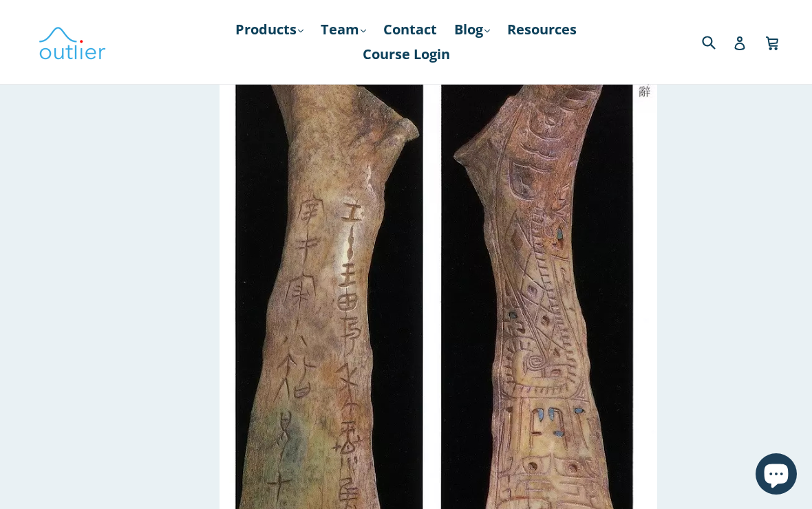 The image size is (812, 509). What do you see at coordinates (410, 30) in the screenshot?
I see `a: Contact` at bounding box center [410, 30].